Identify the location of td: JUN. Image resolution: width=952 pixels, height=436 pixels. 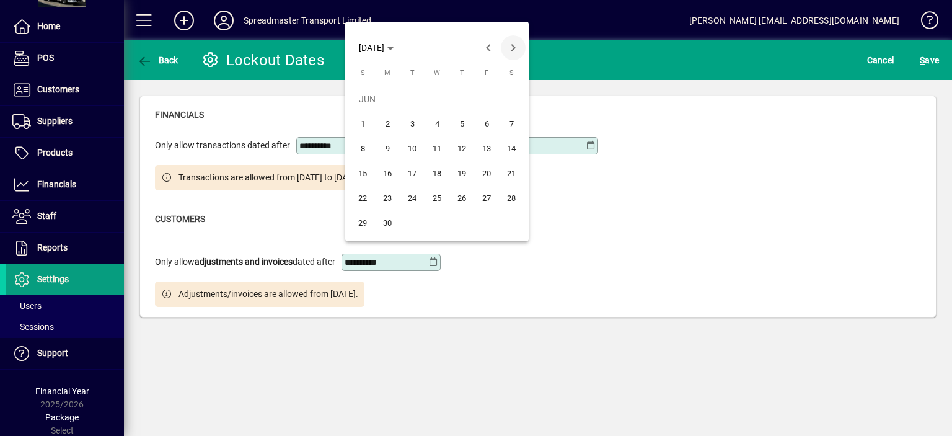
(437, 99).